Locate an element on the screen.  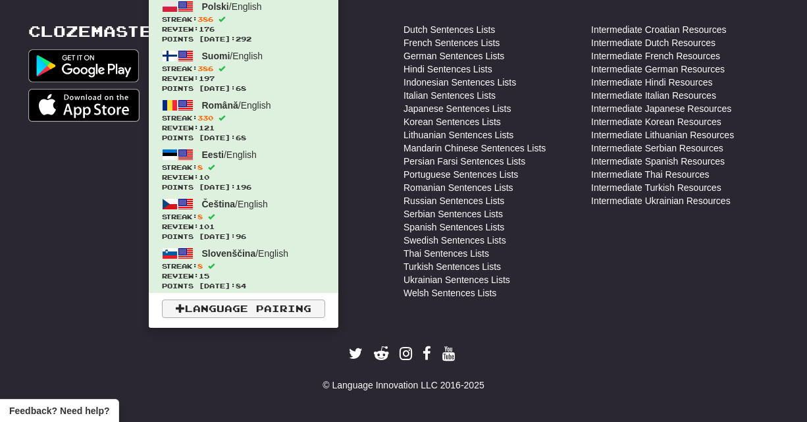
span: Review: 197 is located at coordinates (244, 78).